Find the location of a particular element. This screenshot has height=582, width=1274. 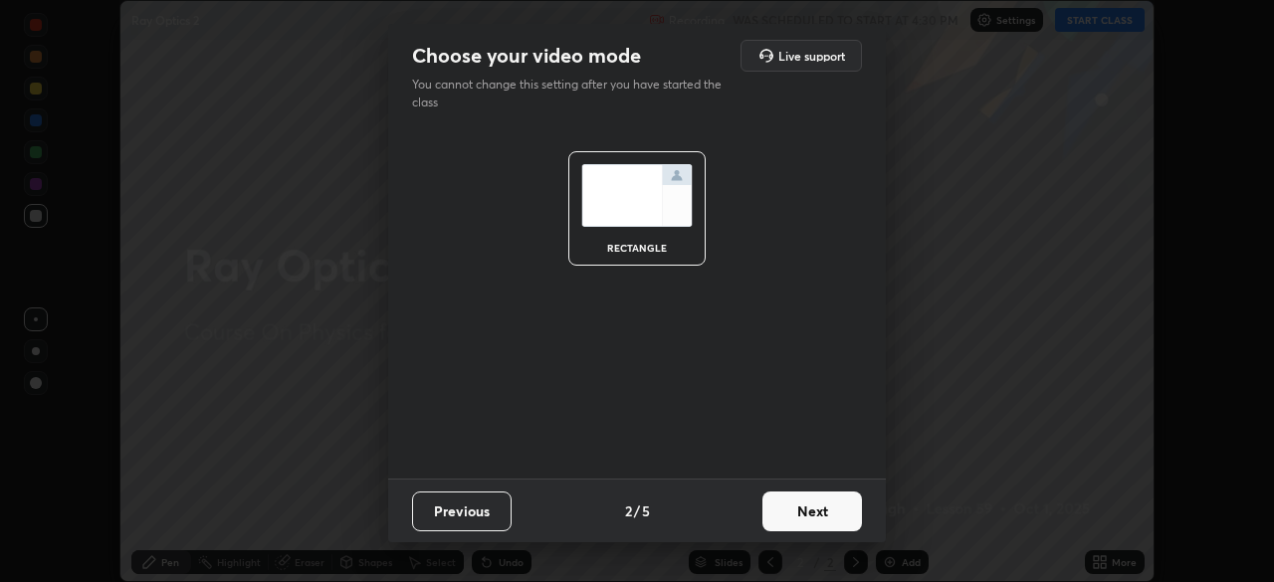

div: rectangle is located at coordinates (637, 248).